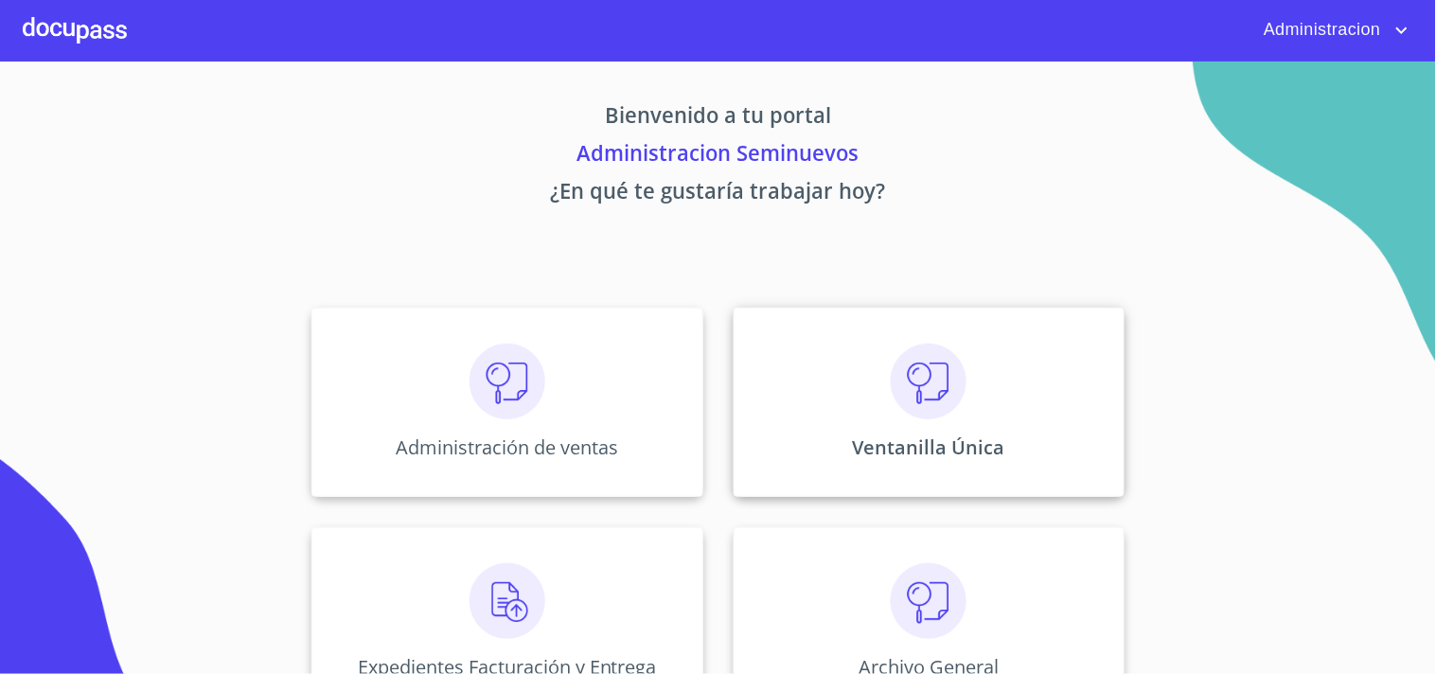 The image size is (1436, 674). What do you see at coordinates (507, 601) in the screenshot?
I see `img: carga.png` at bounding box center [507, 601].